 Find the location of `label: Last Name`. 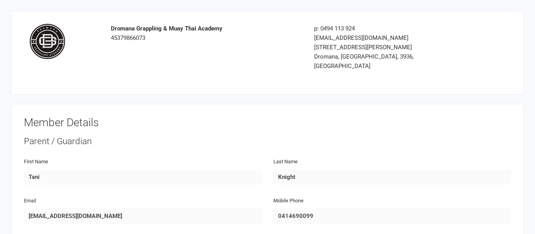

label: Last Name is located at coordinates (285, 162).